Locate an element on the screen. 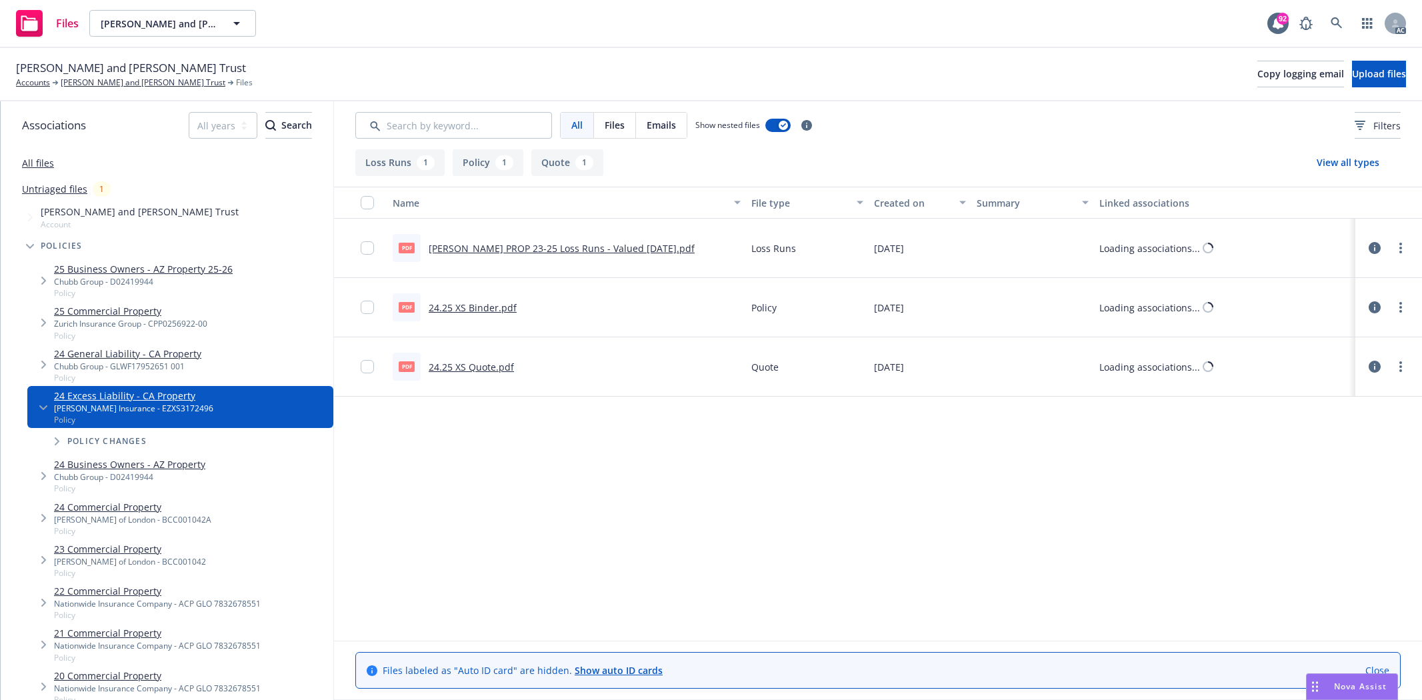 Image resolution: width=1422 pixels, height=700 pixels. span: Upload files is located at coordinates (1379, 73).